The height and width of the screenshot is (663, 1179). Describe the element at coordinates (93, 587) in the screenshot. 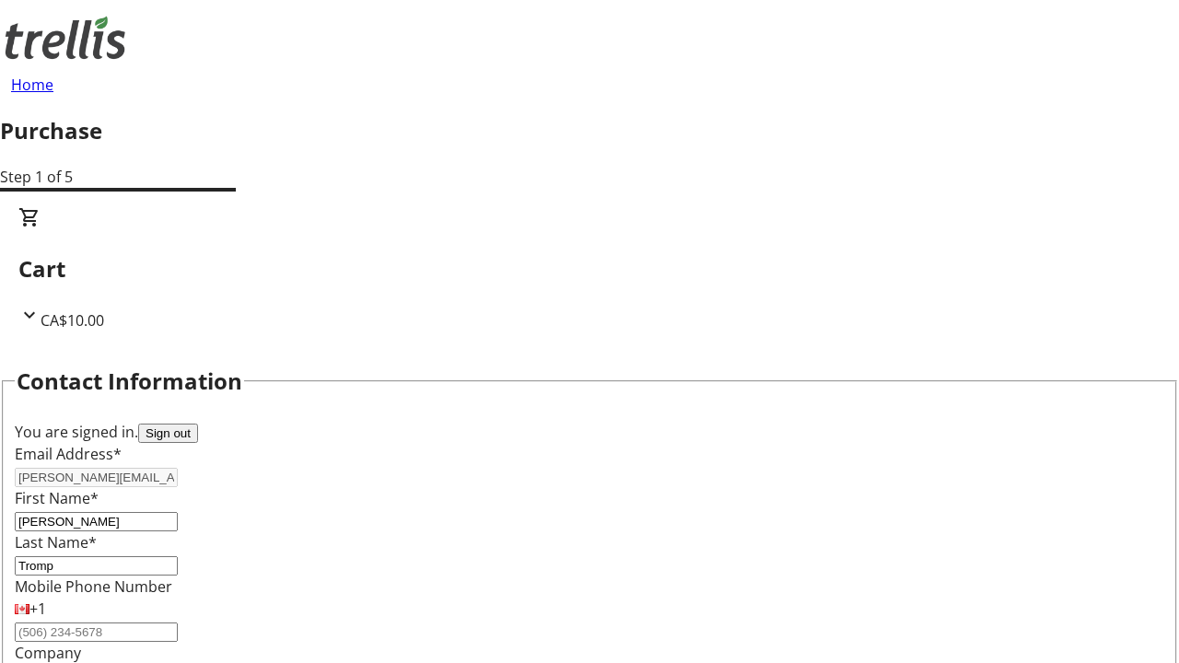

I see `label: Mobile Phone Number` at that location.